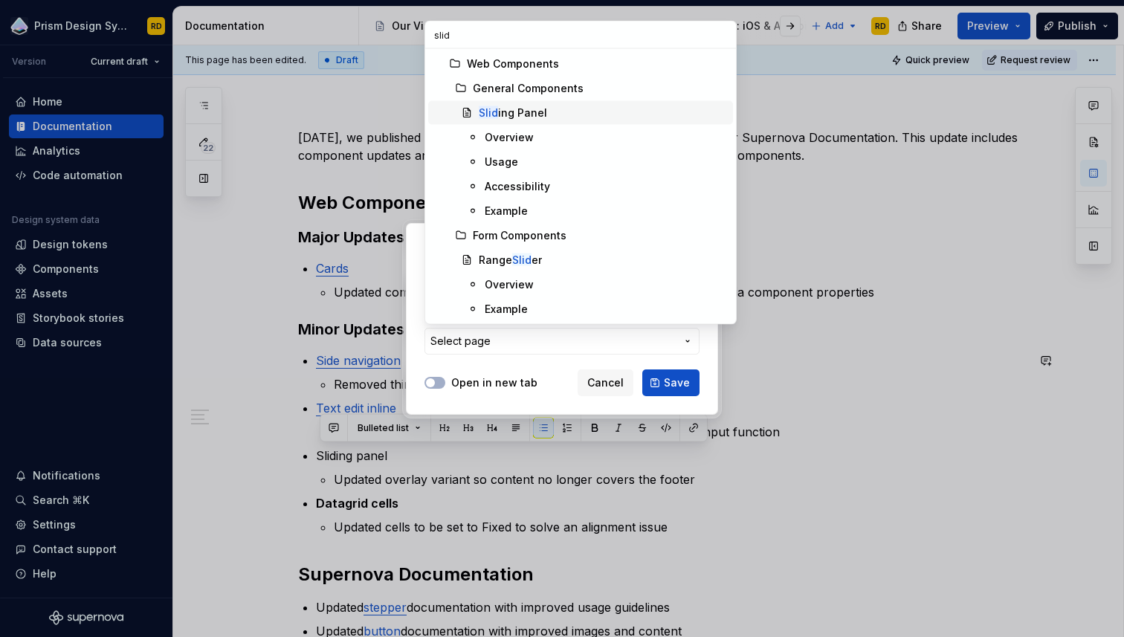 The height and width of the screenshot is (637, 1124). I want to click on div: Form Components, so click(520, 236).